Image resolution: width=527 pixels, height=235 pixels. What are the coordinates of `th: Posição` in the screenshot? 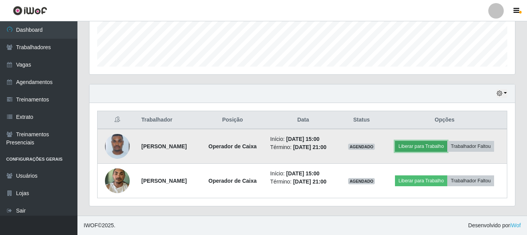 It's located at (232, 120).